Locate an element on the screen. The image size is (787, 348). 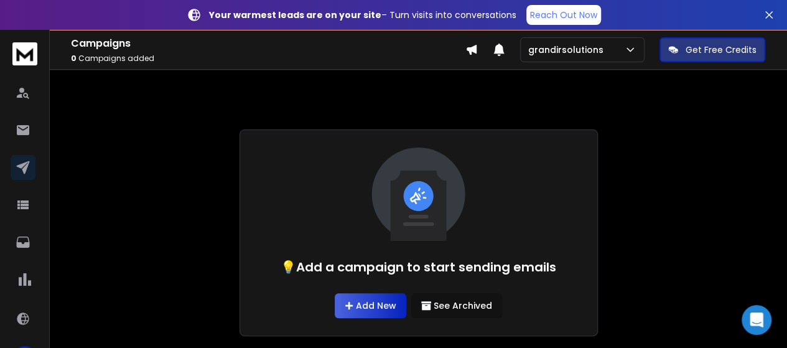
button: See Archived is located at coordinates (457, 305).